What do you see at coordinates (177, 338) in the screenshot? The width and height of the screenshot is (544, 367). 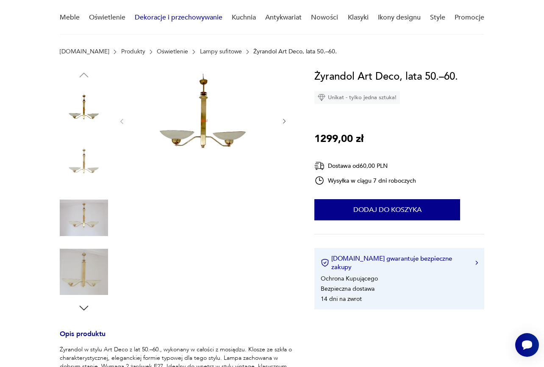 I see `h3: Opis produktu` at bounding box center [177, 338].